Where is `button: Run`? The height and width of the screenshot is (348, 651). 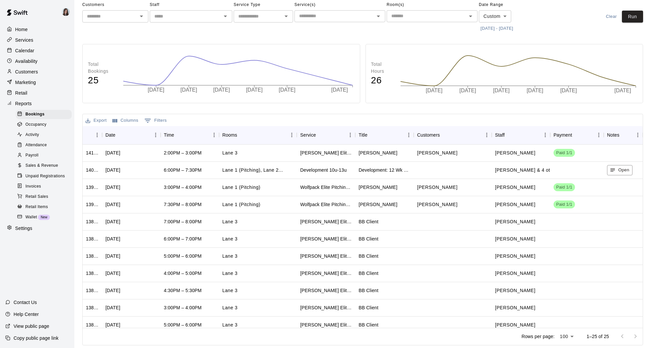 button: Run is located at coordinates (632, 17).